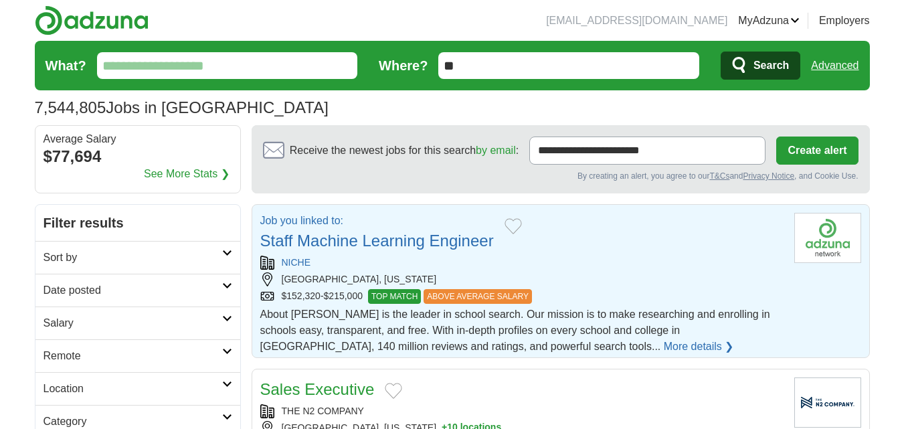 This screenshot has width=904, height=429. Describe the element at coordinates (720, 176) in the screenshot. I see `a: T&Cs` at that location.